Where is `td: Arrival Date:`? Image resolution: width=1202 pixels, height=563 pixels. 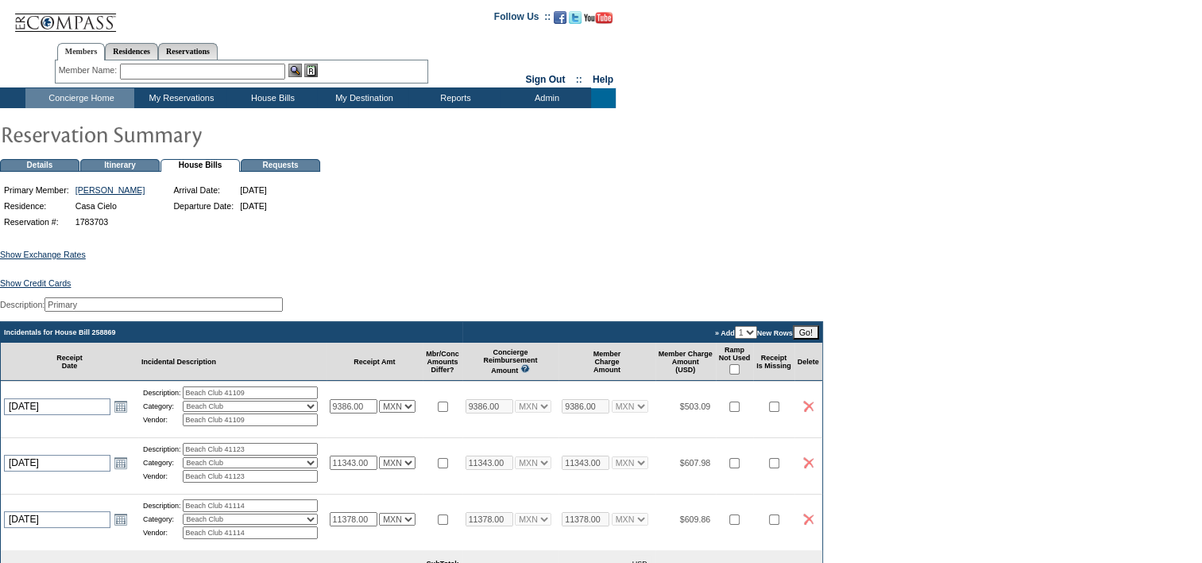
td: Arrival Date: is located at coordinates (203, 190).